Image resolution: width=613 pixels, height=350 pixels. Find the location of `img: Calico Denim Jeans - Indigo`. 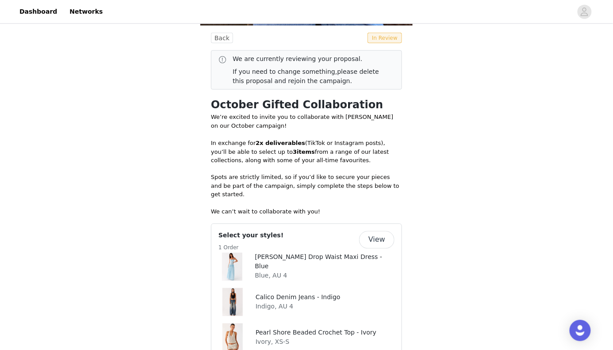

img: Calico Denim Jeans - Indigo is located at coordinates (233, 303).